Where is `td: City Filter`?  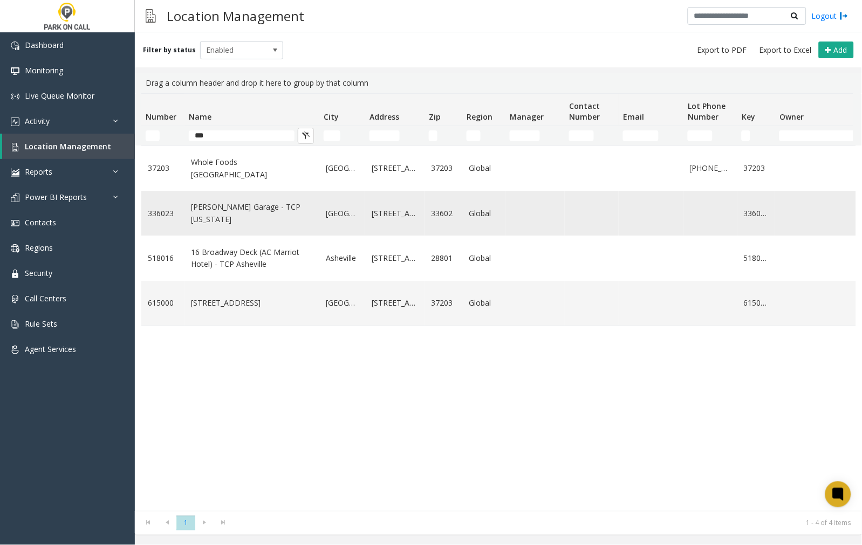 td: City Filter is located at coordinates (342, 136).